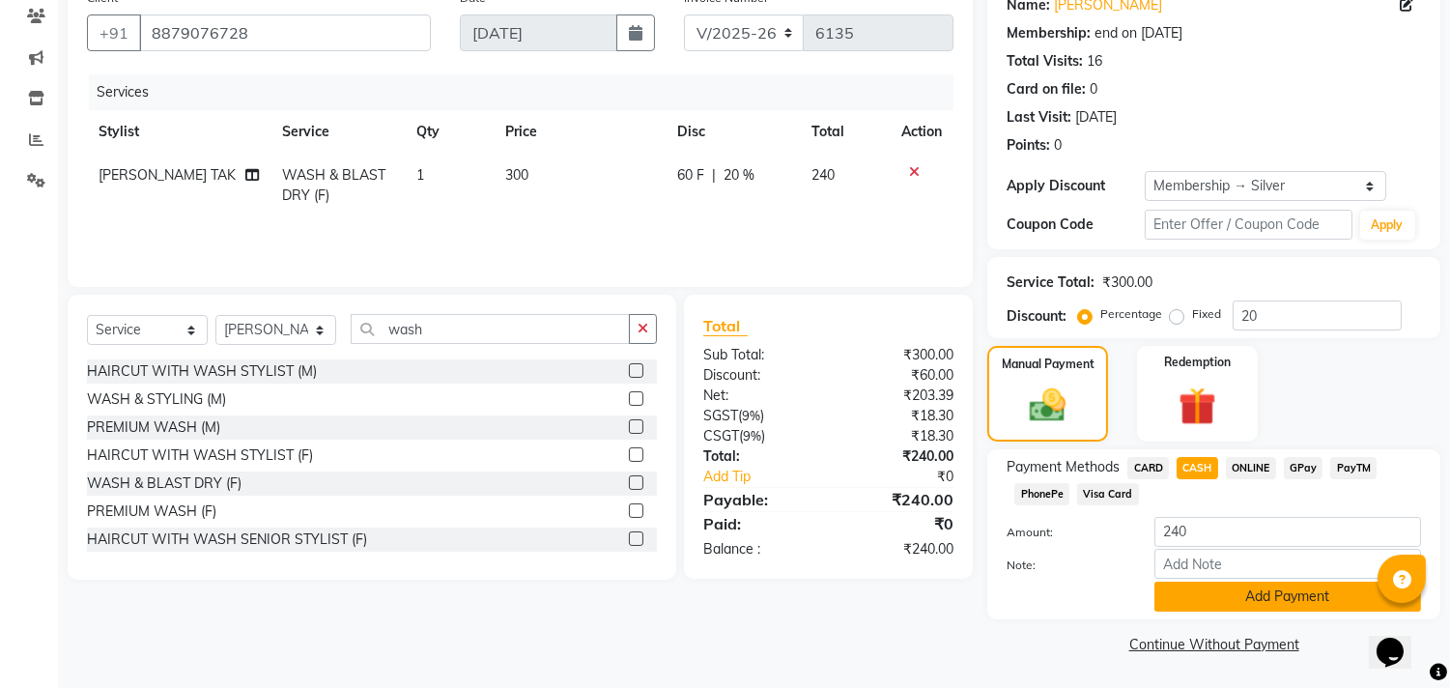 The image size is (1450, 688). Describe the element at coordinates (179, 131) in the screenshot. I see `th: Stylist` at that location.